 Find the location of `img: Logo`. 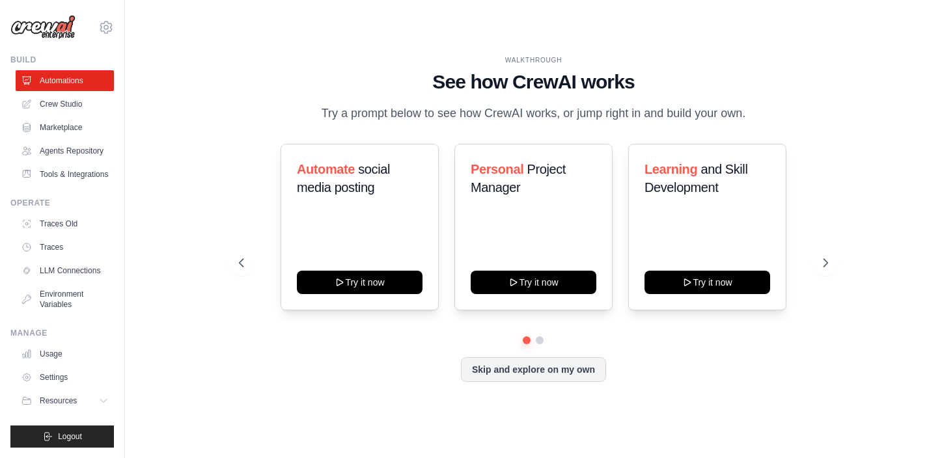

img: Logo is located at coordinates (43, 27).